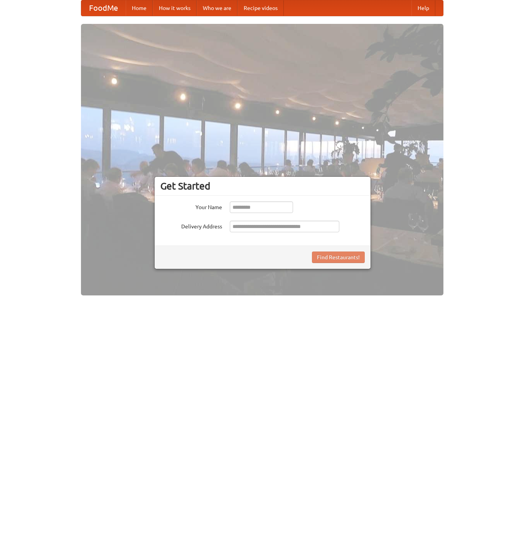 The width and height of the screenshot is (524, 545). Describe the element at coordinates (217, 8) in the screenshot. I see `a: Who we are` at that location.